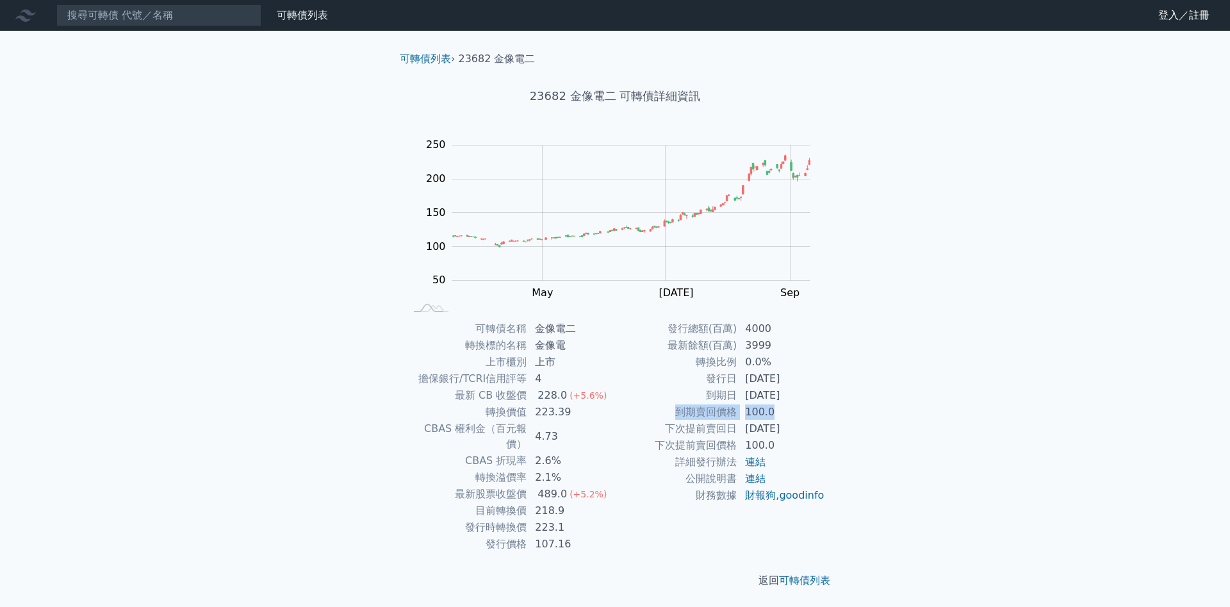 The width and height of the screenshot is (1230, 607). What do you see at coordinates (588, 395) in the screenshot?
I see `span: (+5.6%)` at bounding box center [588, 395].